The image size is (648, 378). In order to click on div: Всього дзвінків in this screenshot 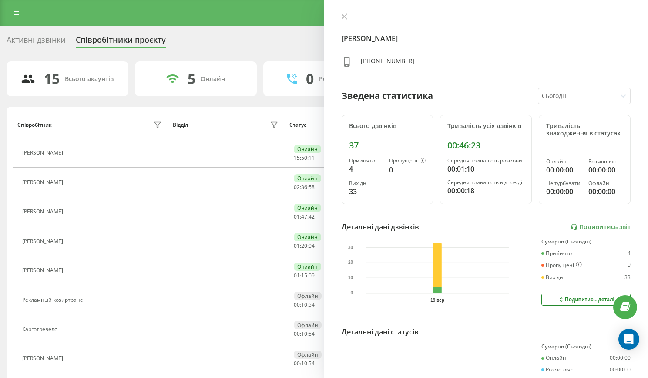, I will do `click(387, 126)`.